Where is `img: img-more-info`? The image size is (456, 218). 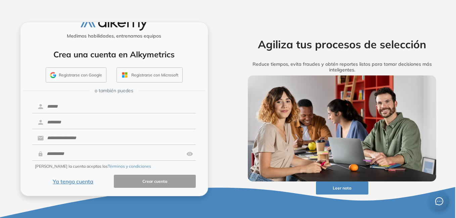 img: img-more-info is located at coordinates (342, 129).